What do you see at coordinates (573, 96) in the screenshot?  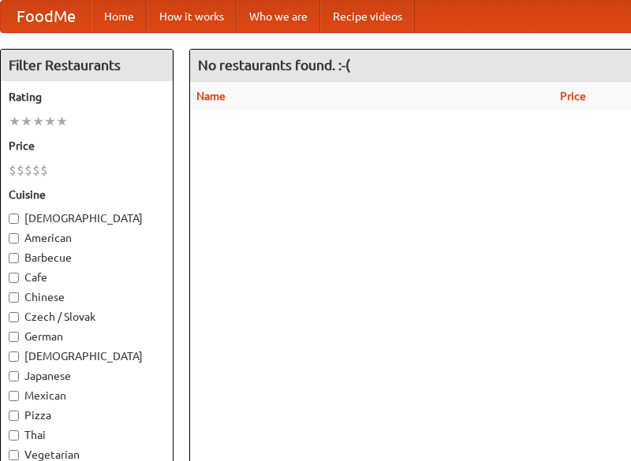 I see `a: Price` at bounding box center [573, 96].